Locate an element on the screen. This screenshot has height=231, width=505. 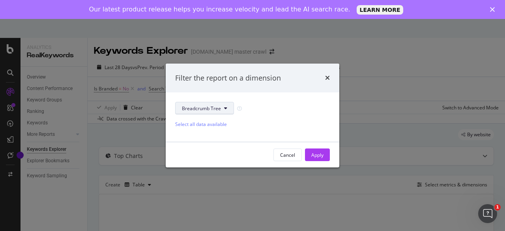
div: Our latest product release helps you increase velocity and lead the AI search race. is located at coordinates (220, 9).